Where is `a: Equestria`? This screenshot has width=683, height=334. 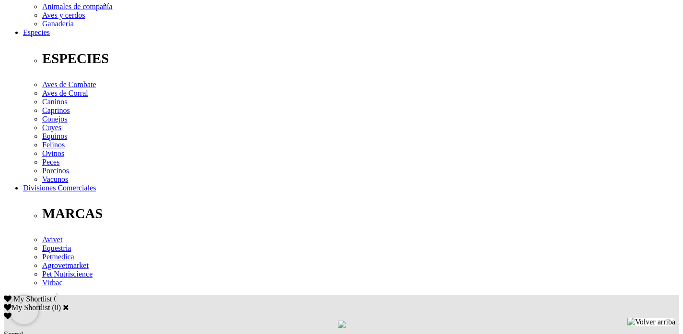
a: Equestria is located at coordinates (57, 248).